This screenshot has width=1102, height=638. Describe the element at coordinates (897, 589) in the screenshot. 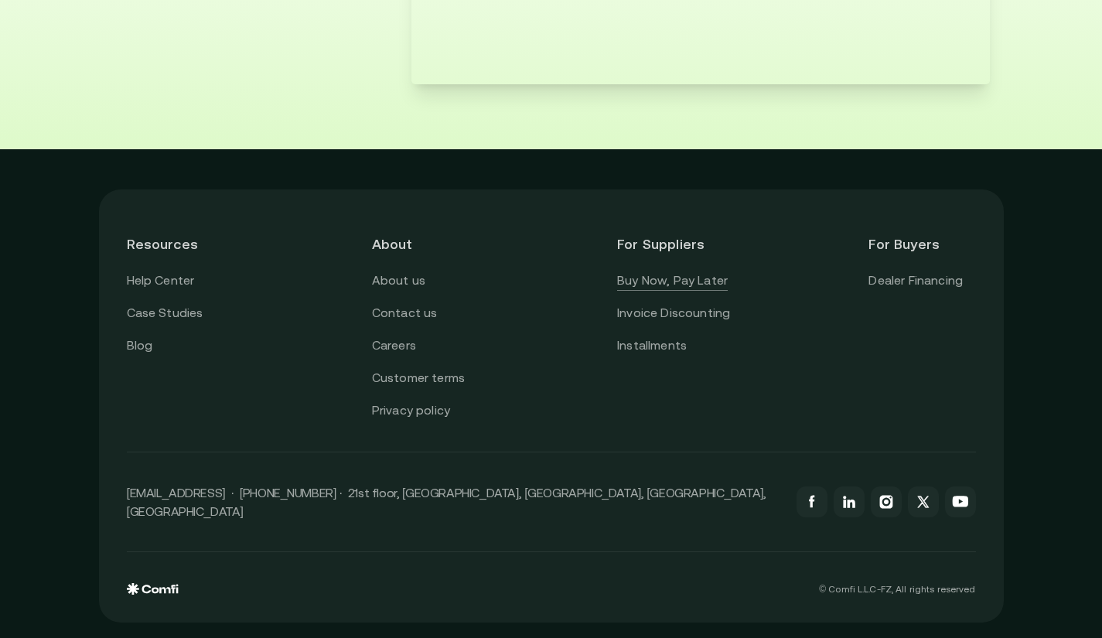

I see `p: © Comfi L.L.C-FZ, All rights reserved` at that location.